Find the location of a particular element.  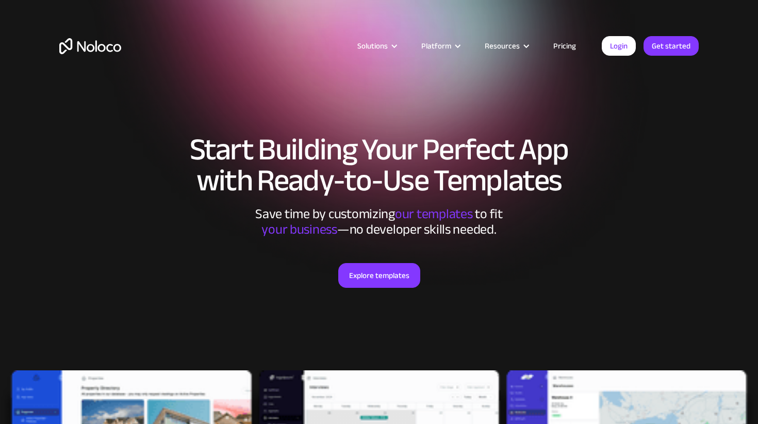

a: Explore templates is located at coordinates (379, 275).